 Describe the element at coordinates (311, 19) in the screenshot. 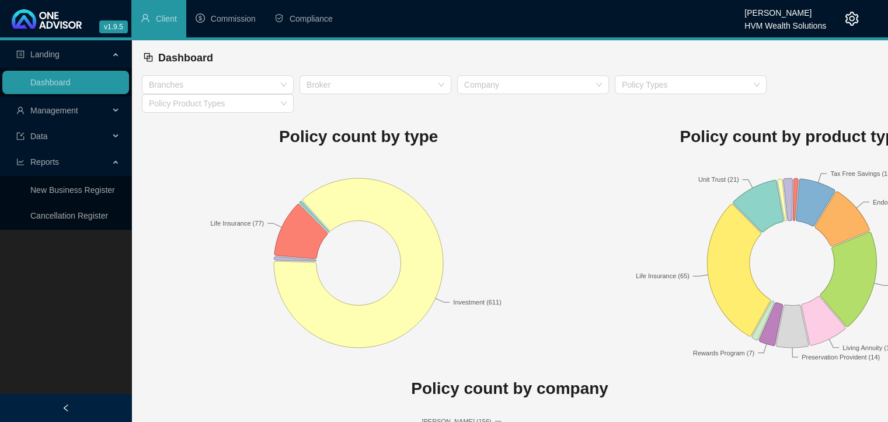

I see `span: Compliance` at that location.